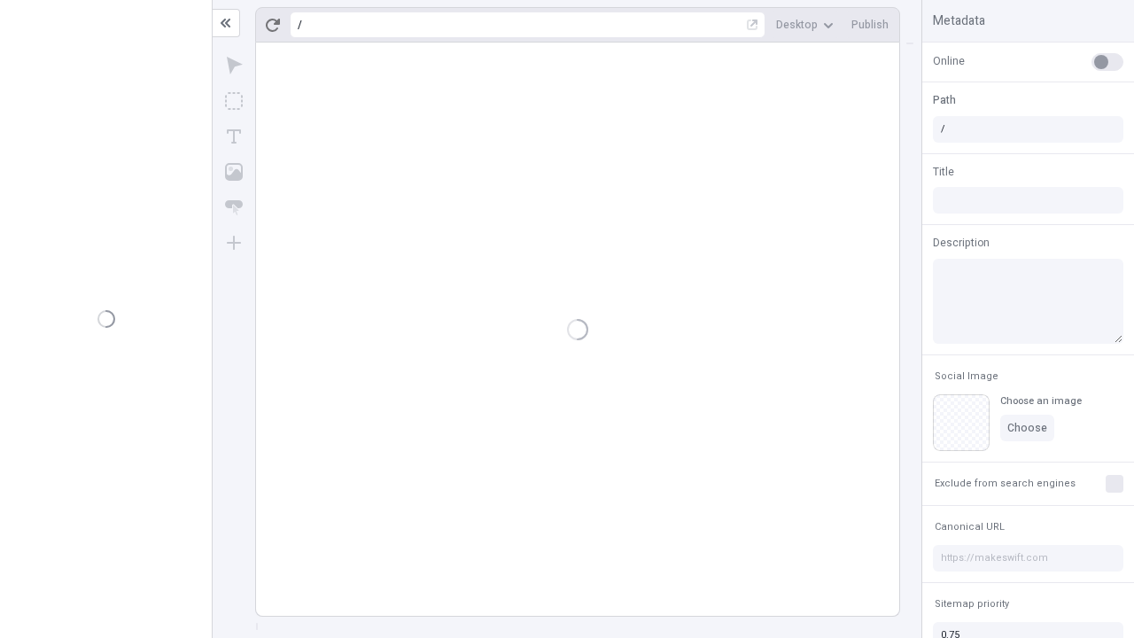 The height and width of the screenshot is (638, 1134). I want to click on input: https://makeswift.com, so click(1028, 558).